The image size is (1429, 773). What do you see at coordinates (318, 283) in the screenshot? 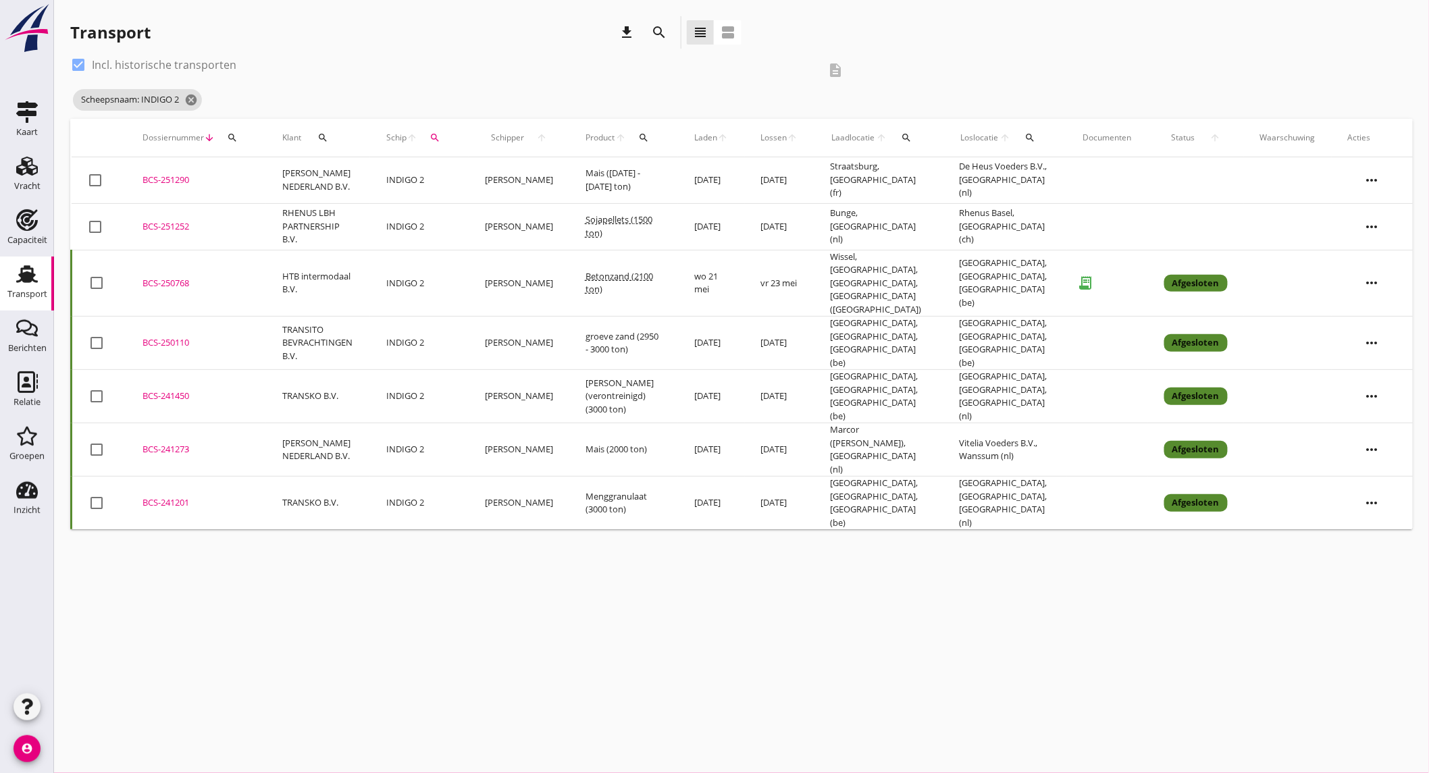
I see `td: HTB intermodaal B.V.` at bounding box center [318, 283].